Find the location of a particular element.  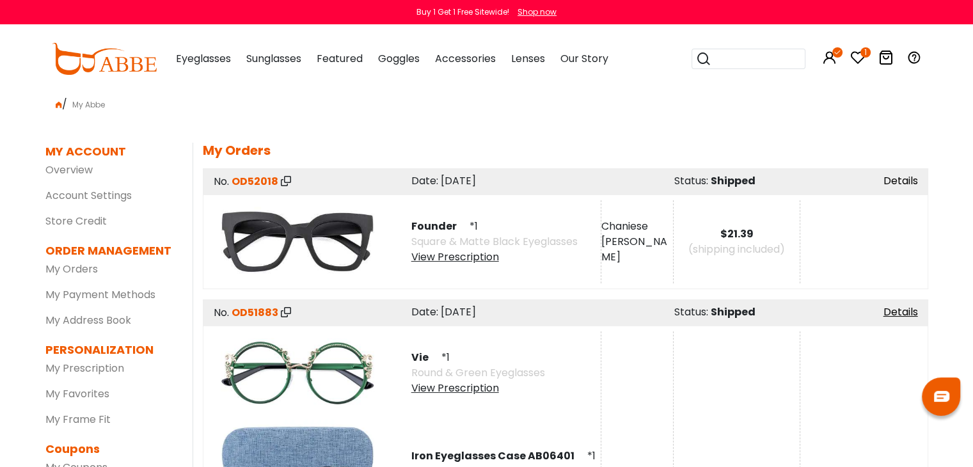

div: Buy 1 Get 1 Free Sitewide! is located at coordinates (462, 12).